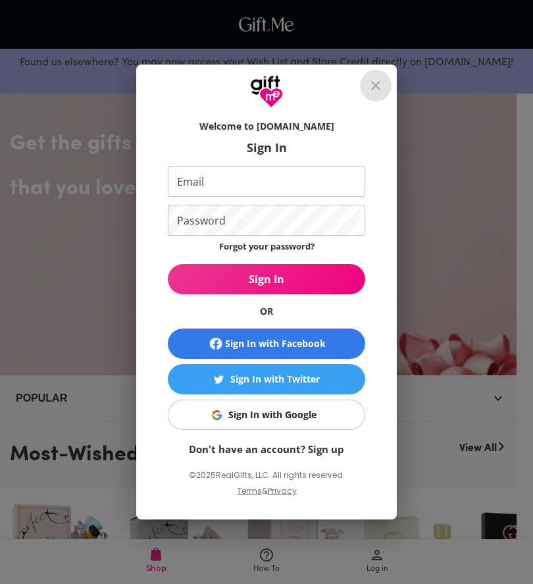  What do you see at coordinates (267, 449) in the screenshot?
I see `a: Don't have an account? Sign up` at bounding box center [267, 449].